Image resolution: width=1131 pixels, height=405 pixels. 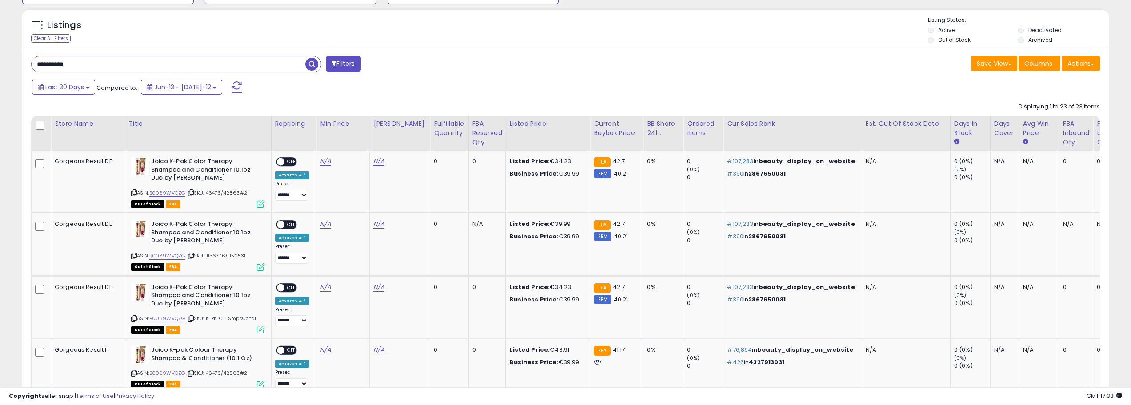 I want to click on span: 4327913031, so click(x=767, y=362).